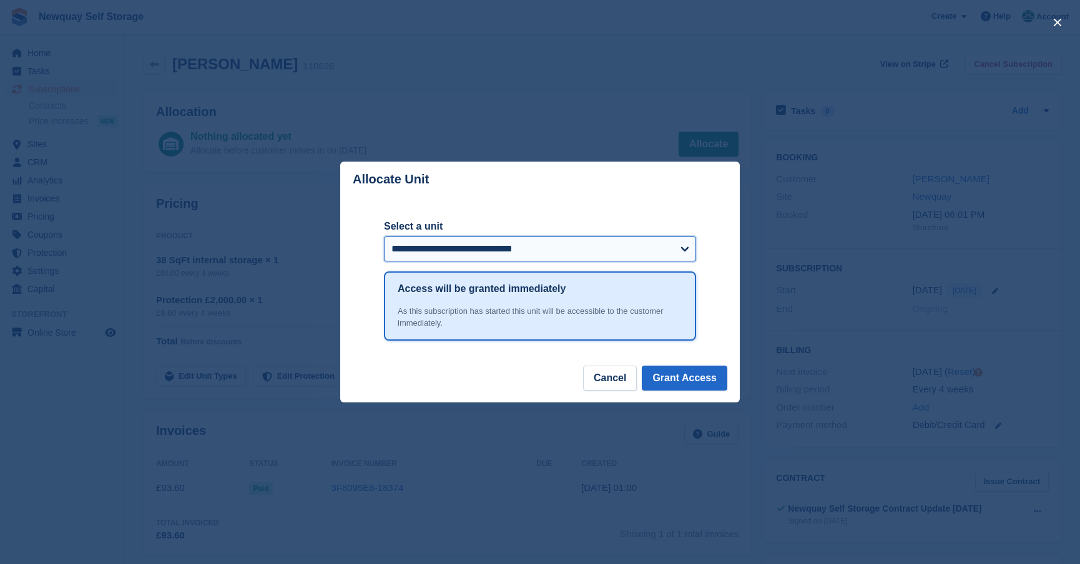  Describe the element at coordinates (684, 378) in the screenshot. I see `button: Grant Access` at that location.